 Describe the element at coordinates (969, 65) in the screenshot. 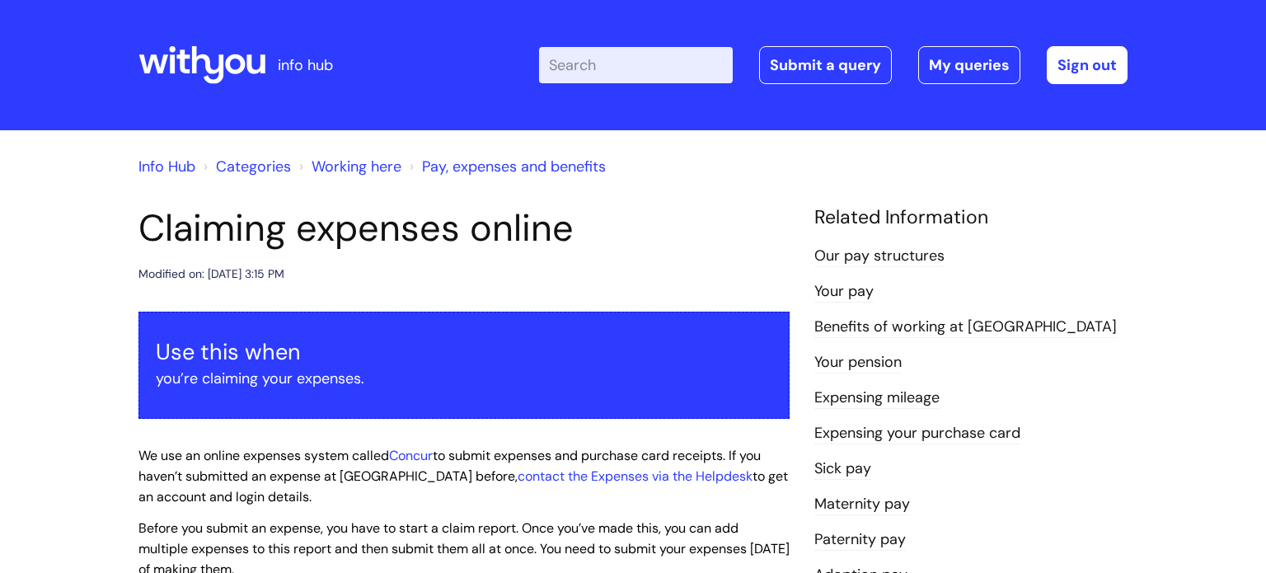

I see `a: My queries` at that location.